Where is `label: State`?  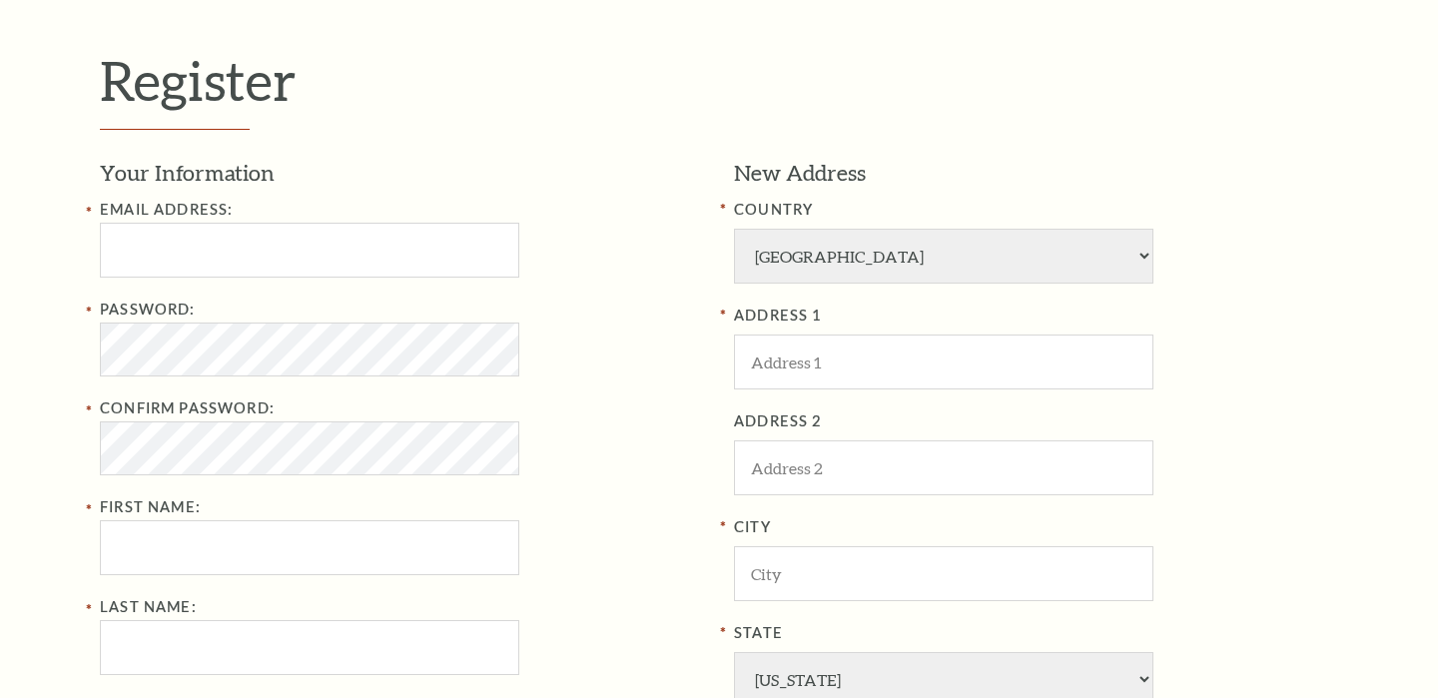 label: State is located at coordinates (1035, 633).